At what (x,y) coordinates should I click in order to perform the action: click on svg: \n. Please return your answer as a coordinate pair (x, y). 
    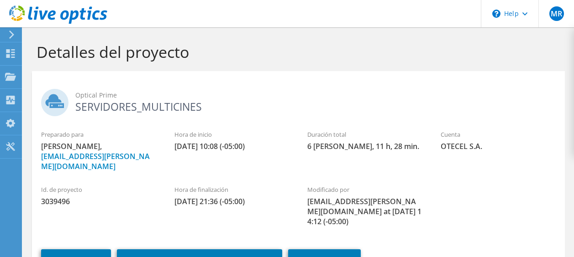
    Looking at the image, I should click on (496, 14).